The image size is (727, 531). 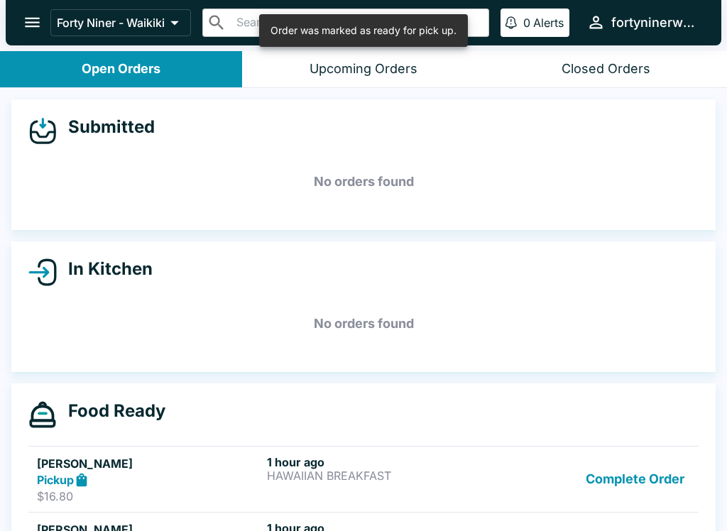 What do you see at coordinates (55, 480) in the screenshot?
I see `strong: Pickup` at bounding box center [55, 480].